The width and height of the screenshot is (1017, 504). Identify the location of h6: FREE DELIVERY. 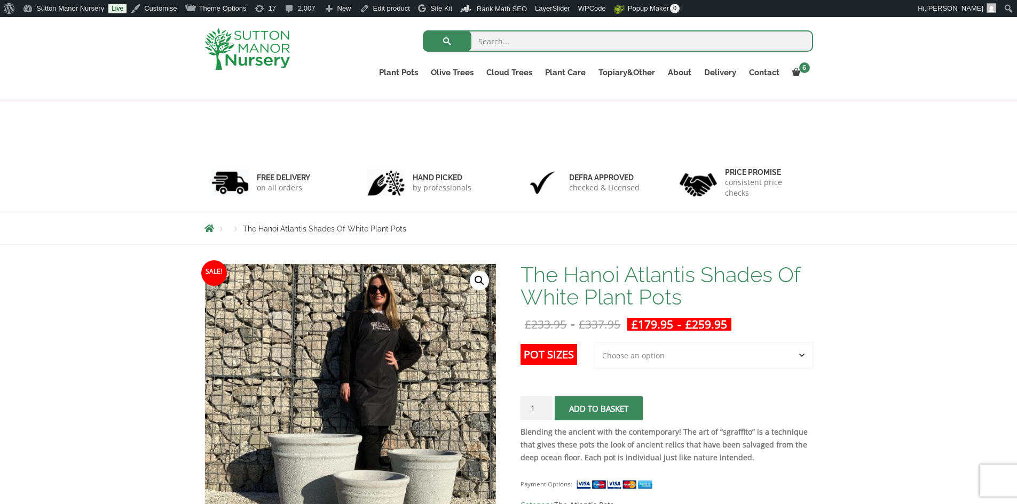
(283, 178).